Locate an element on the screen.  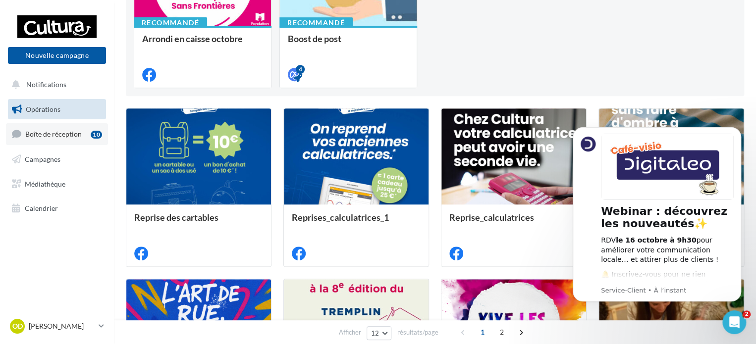
div: 4 is located at coordinates (300, 69).